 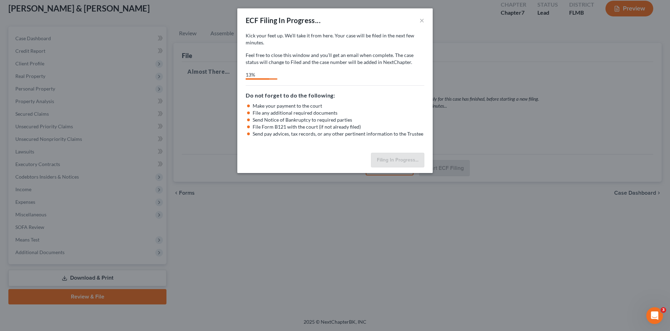 I want to click on div: ECF Filing In Progress..., so click(x=283, y=20).